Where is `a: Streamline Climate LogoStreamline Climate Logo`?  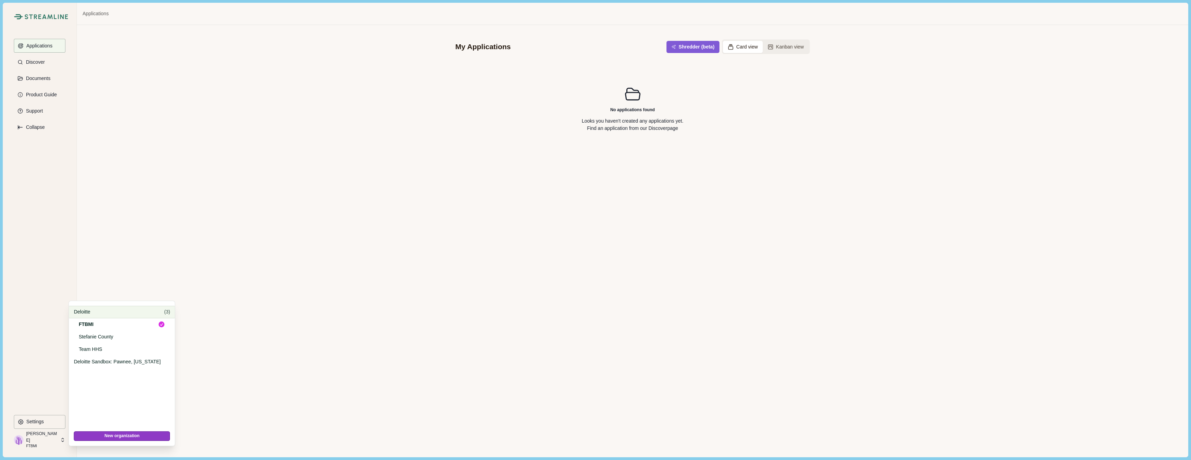 a: Streamline Climate LogoStreamline Climate Logo is located at coordinates (39, 17).